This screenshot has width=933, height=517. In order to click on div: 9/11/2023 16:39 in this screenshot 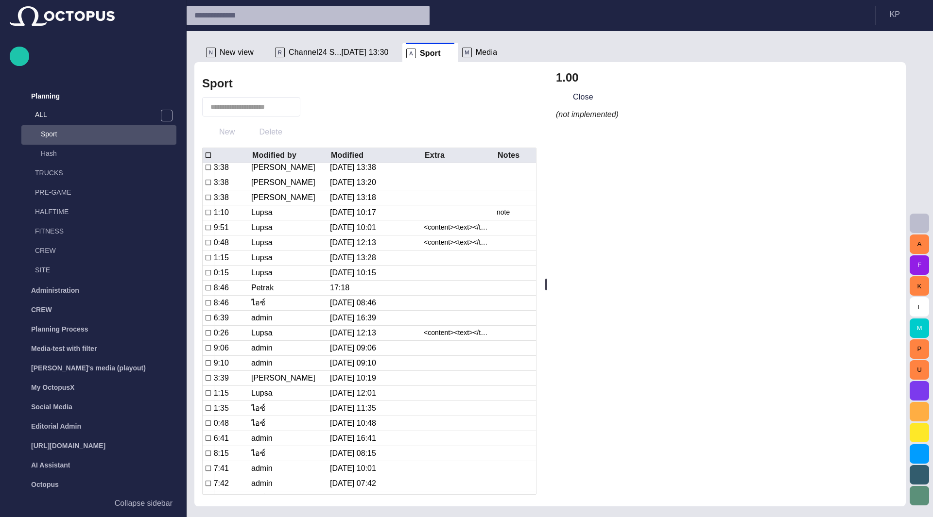, I will do `click(353, 318)`.